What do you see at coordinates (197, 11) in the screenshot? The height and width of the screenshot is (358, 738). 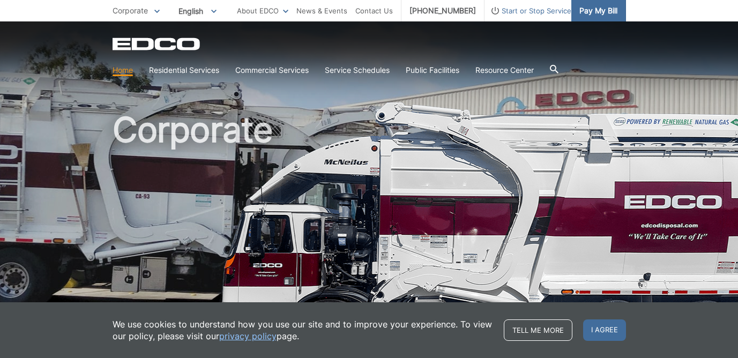 I see `span: English` at bounding box center [197, 11].